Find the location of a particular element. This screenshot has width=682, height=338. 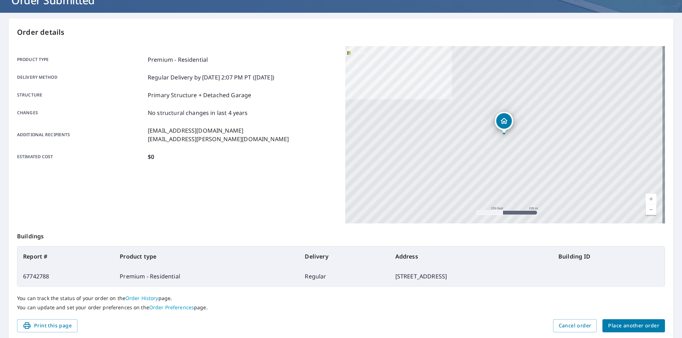

th: Product type is located at coordinates (206, 257).